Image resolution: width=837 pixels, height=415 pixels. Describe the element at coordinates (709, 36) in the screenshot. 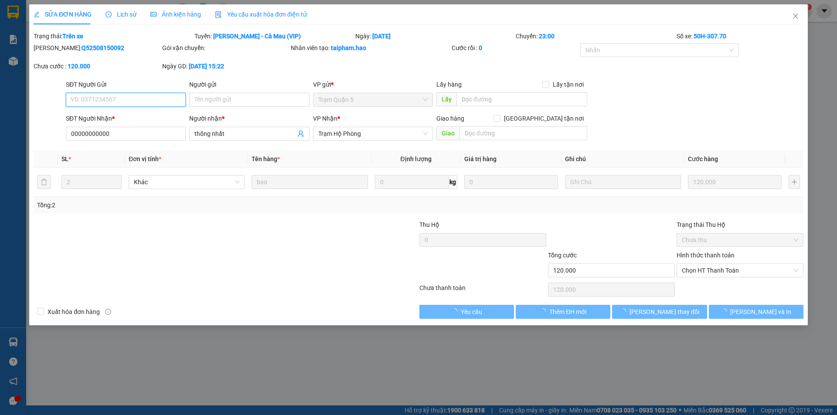

I see `b: 50H-307.70` at that location.